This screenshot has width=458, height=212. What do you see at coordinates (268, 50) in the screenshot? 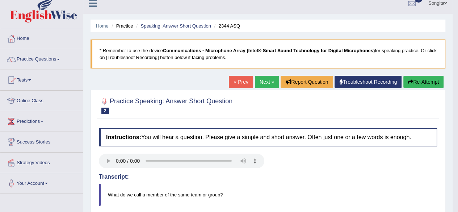
I see `b: Communications - Microphone Array (Intel® Smart Sound Technology for Digital Microphones)` at bounding box center [268, 50].